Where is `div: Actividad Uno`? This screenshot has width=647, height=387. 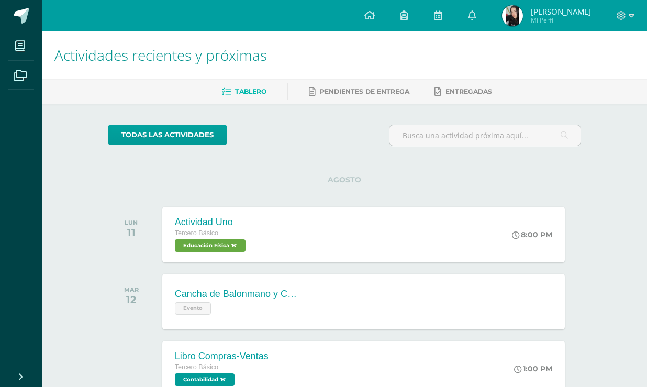 div: Actividad Uno is located at coordinates (211, 222).